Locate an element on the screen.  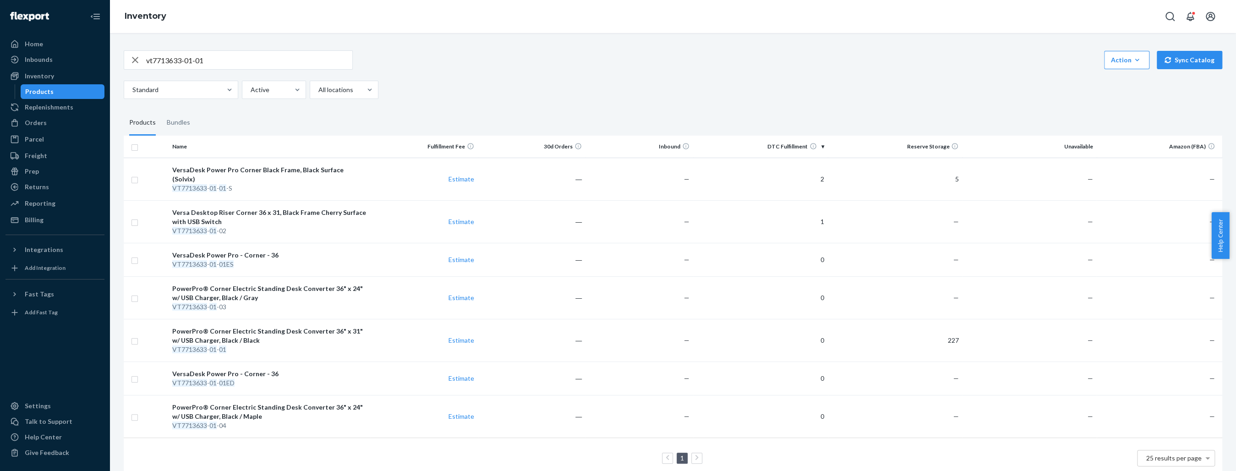
div: Settings is located at coordinates (38, 406).